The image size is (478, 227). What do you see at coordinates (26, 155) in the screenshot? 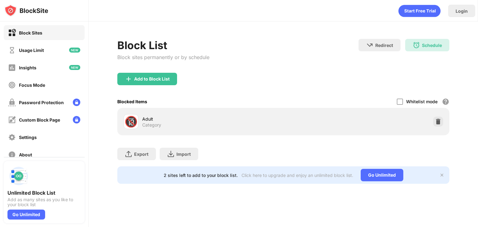
I see `div: About` at bounding box center [26, 155].